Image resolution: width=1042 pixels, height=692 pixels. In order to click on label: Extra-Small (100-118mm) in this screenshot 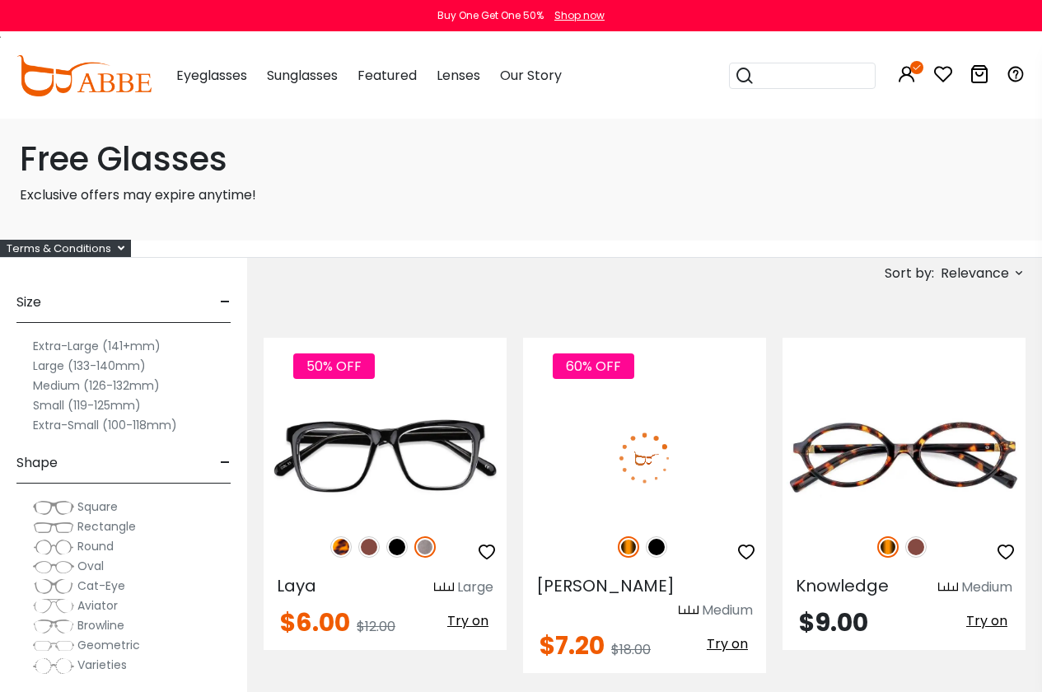, I will do `click(105, 425)`.